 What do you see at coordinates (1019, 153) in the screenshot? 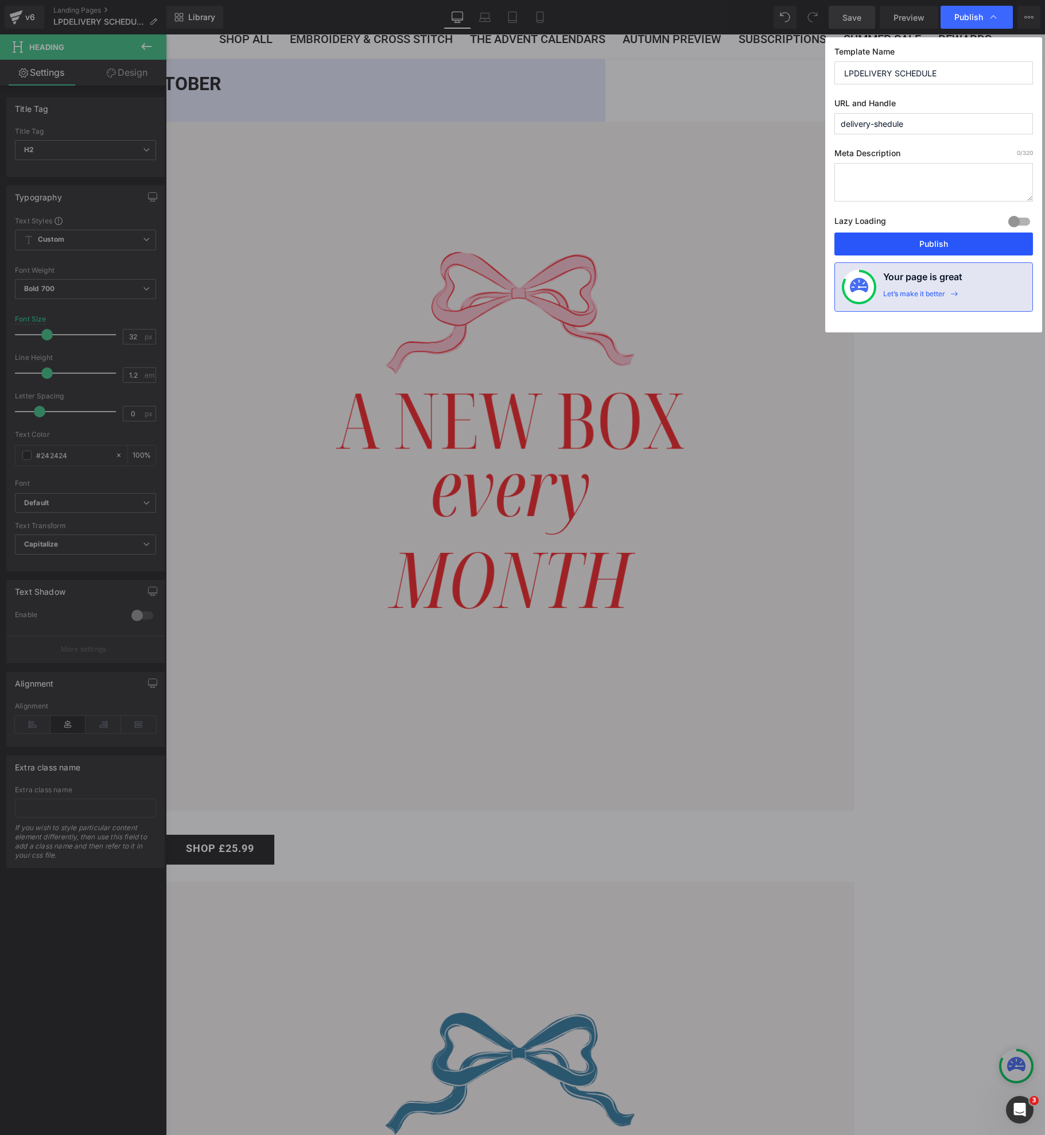
I see `span: 0` at bounding box center [1019, 153].